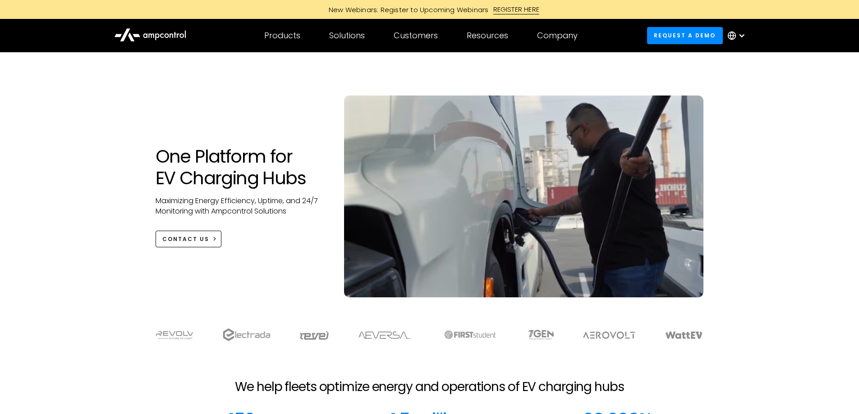 This screenshot has width=859, height=414. Describe the element at coordinates (416, 36) in the screenshot. I see `div: Customers` at that location.